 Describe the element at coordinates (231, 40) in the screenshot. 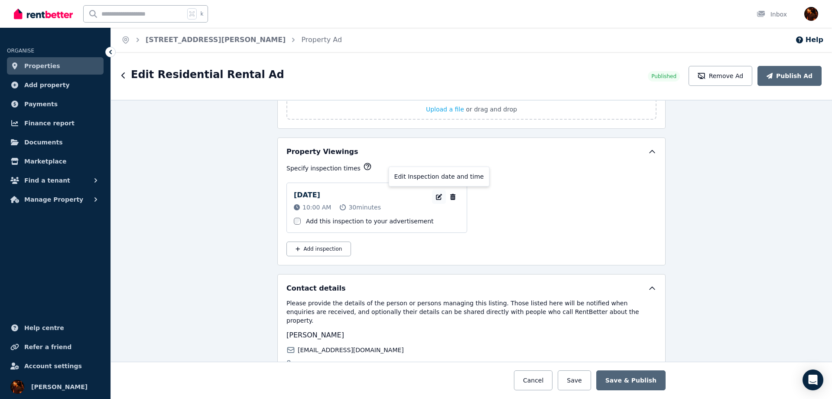

I see `nav: Breadcrumb` at that location.